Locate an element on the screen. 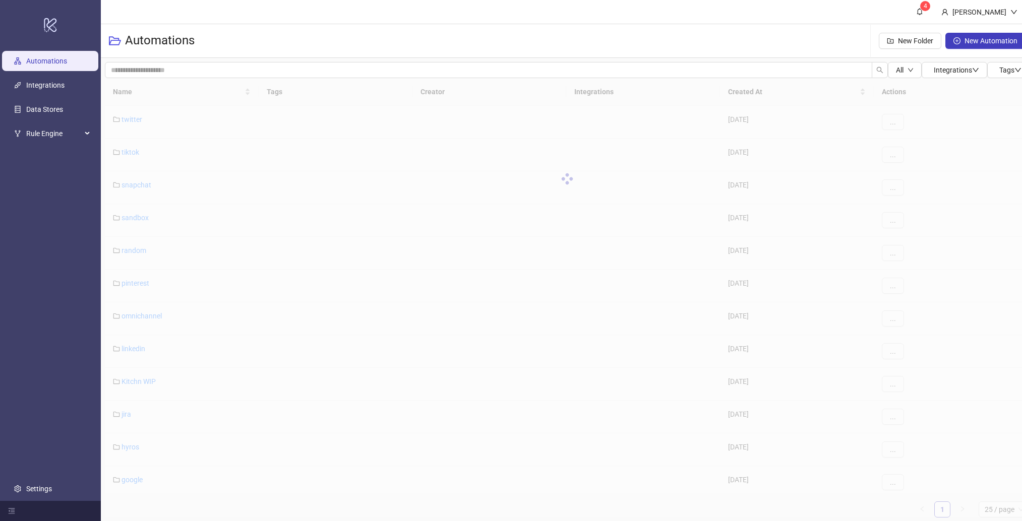 The width and height of the screenshot is (1022, 521). span: 4 is located at coordinates (925, 6).